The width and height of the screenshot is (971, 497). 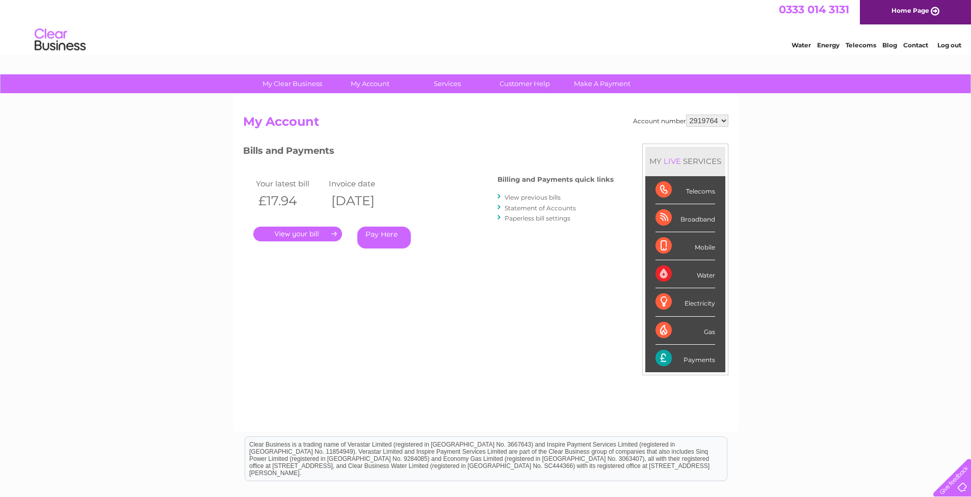 I want to click on div: Electricity, so click(x=685, y=302).